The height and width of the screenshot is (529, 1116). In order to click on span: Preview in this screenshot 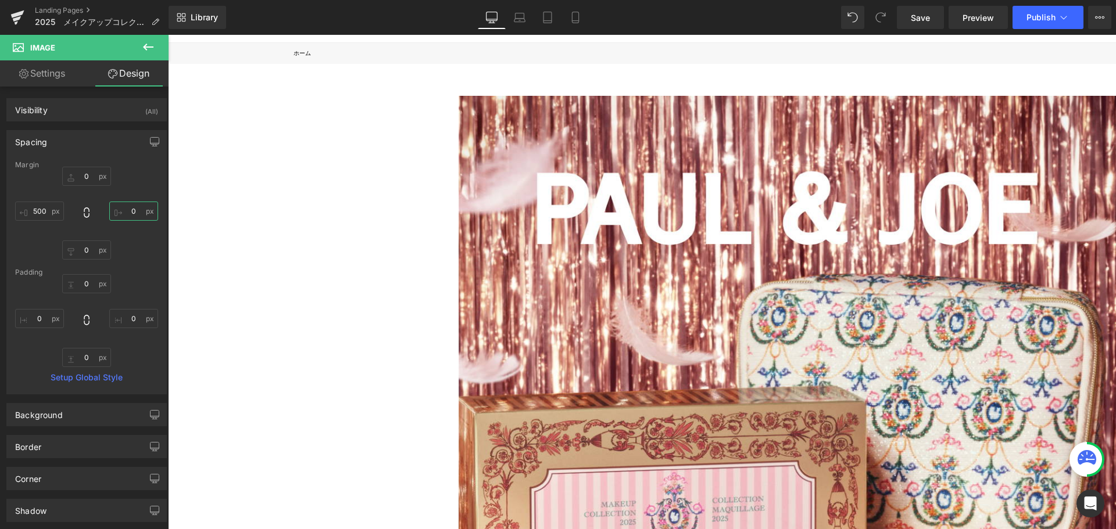, I will do `click(978, 17)`.